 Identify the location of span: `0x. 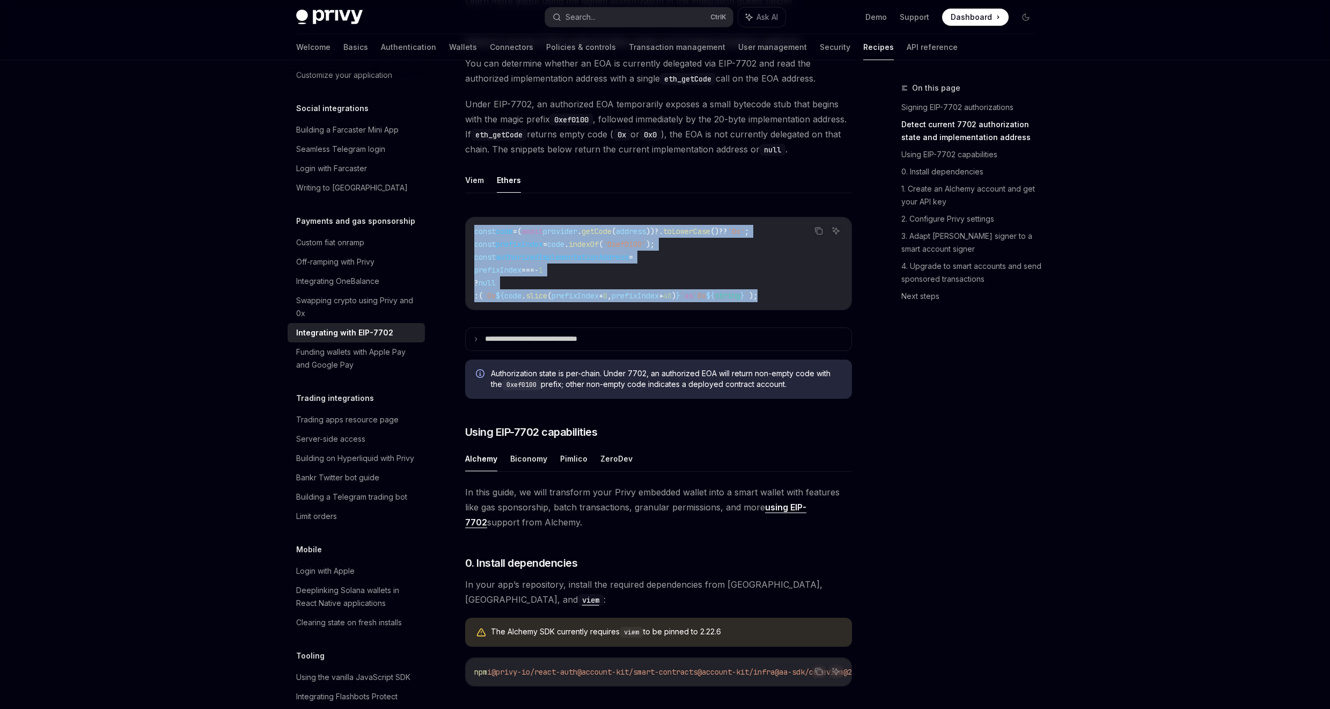
(489, 296).